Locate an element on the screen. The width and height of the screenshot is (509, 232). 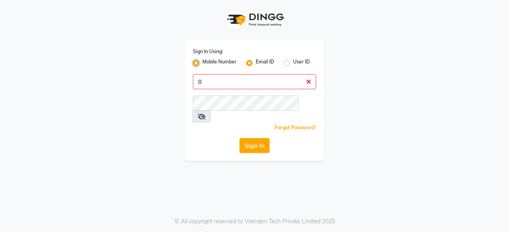
a: Forgot Password? is located at coordinates (295, 128).